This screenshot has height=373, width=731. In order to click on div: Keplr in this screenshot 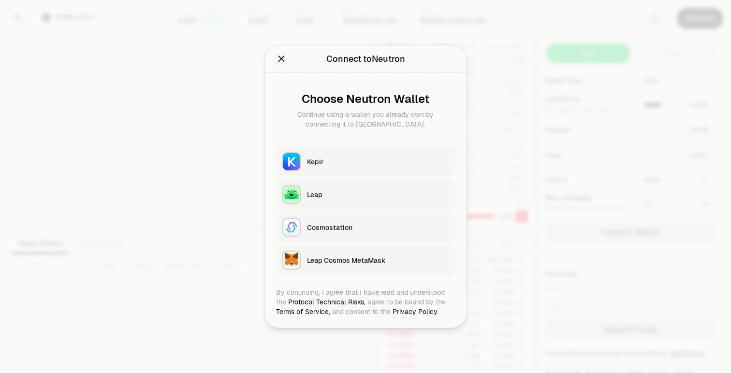, I will do `click(378, 162)`.